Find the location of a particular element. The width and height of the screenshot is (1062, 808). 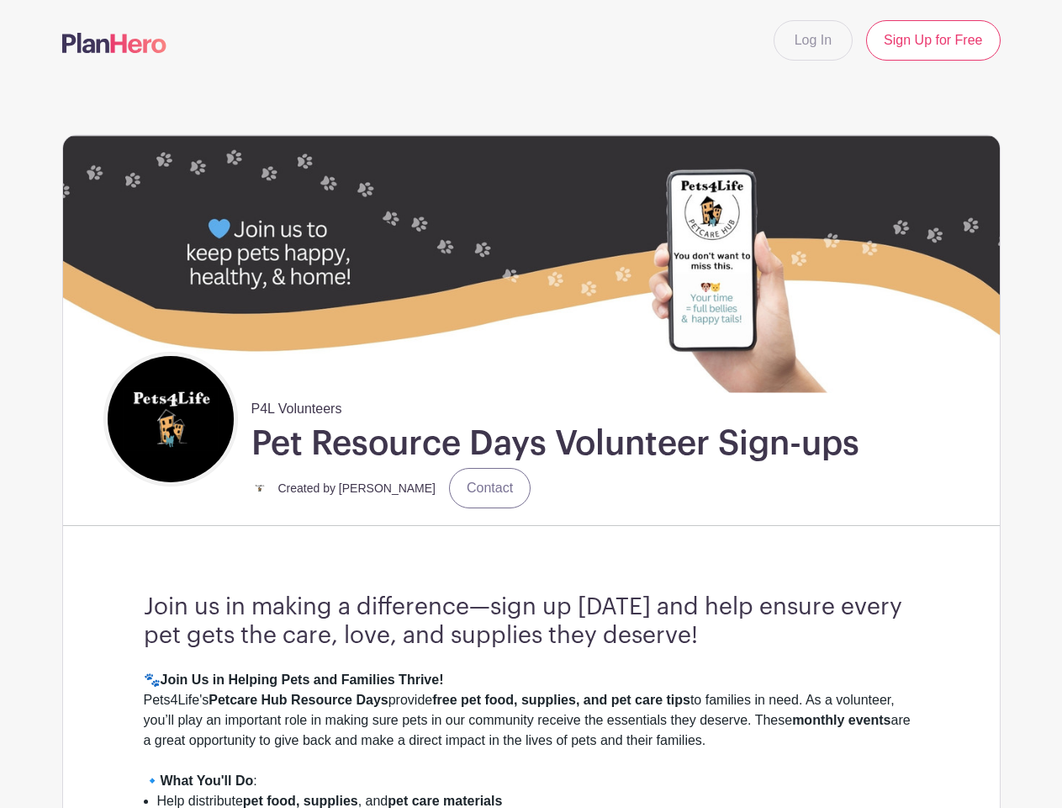

strong: What You'll Do is located at coordinates (207, 780).